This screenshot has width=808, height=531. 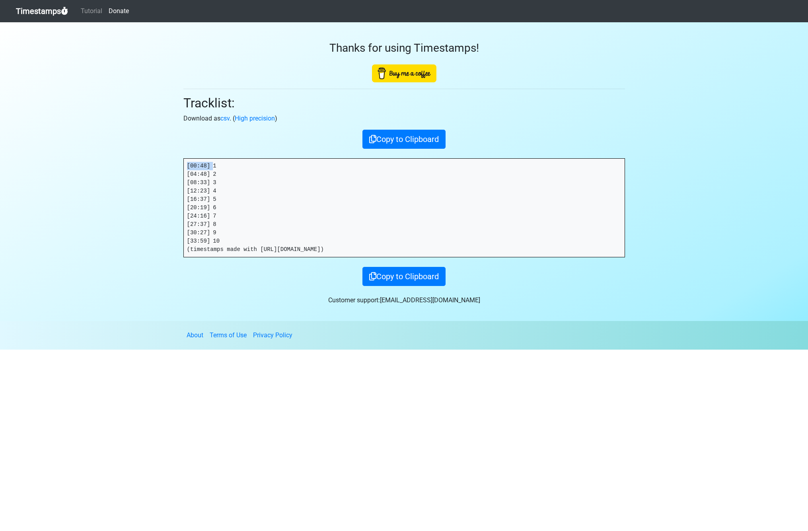 I want to click on pre: [00:48] 1 [04:48] 2 [08:33] 3 [12:23] 4 [16:37] 5 [20:19] 6 [24:16] 7 [27:37] 8 [30:27] 9 [33:59]..., so click(x=404, y=208).